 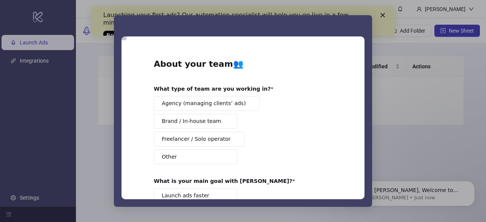 What do you see at coordinates (82, 33) in the screenshot?
I see `p: Message from Simon, sent Just now` at bounding box center [82, 33].